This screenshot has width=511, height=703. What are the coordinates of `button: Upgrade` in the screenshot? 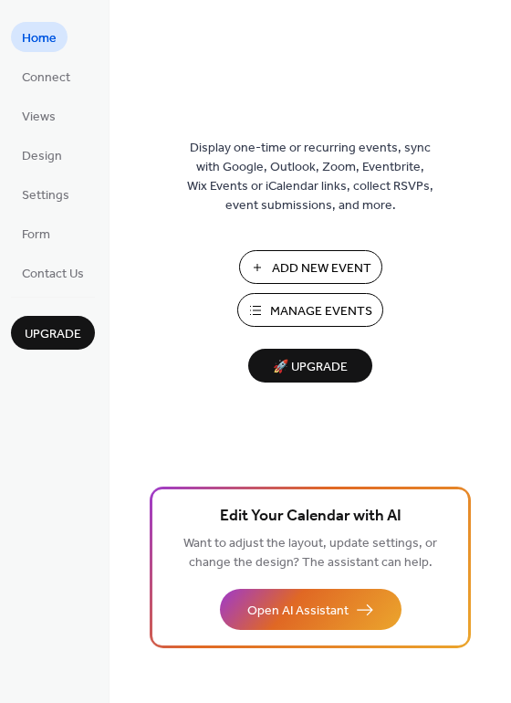 It's located at (53, 332).